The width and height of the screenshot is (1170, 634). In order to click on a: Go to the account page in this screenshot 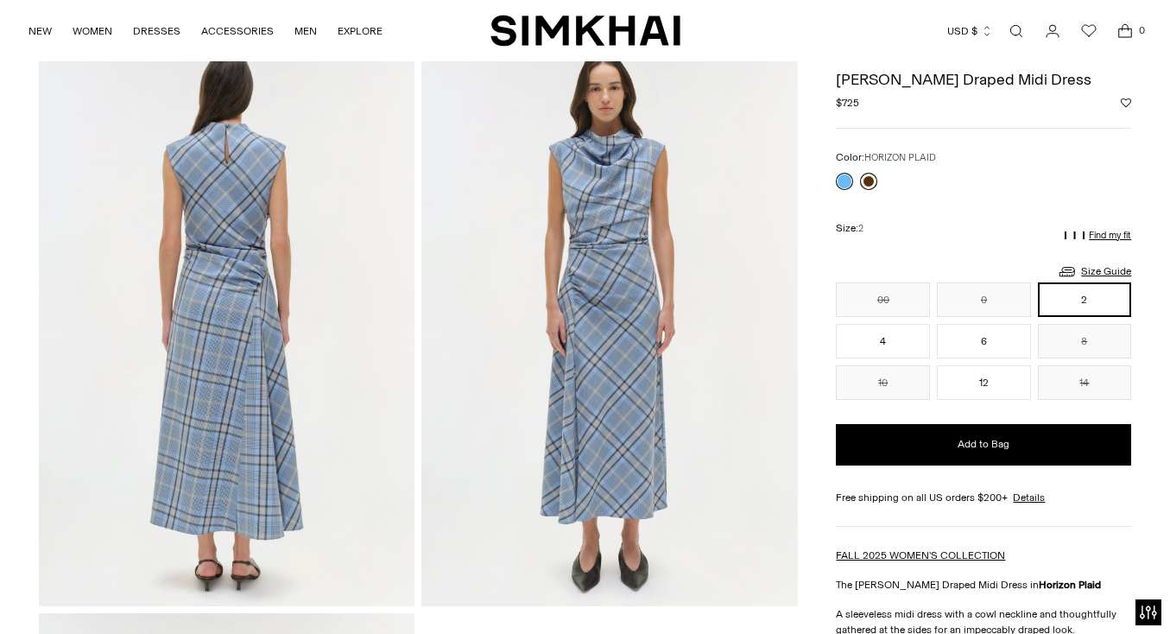, I will do `click(1053, 31)`.